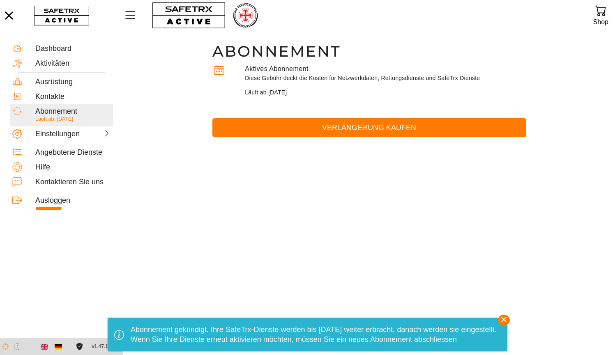  I want to click on p: Diese Gebühr deckt die Kosten für Netzwerkdaten, Rettungsdienste und SafeTrx Dienste, so click(385, 78).